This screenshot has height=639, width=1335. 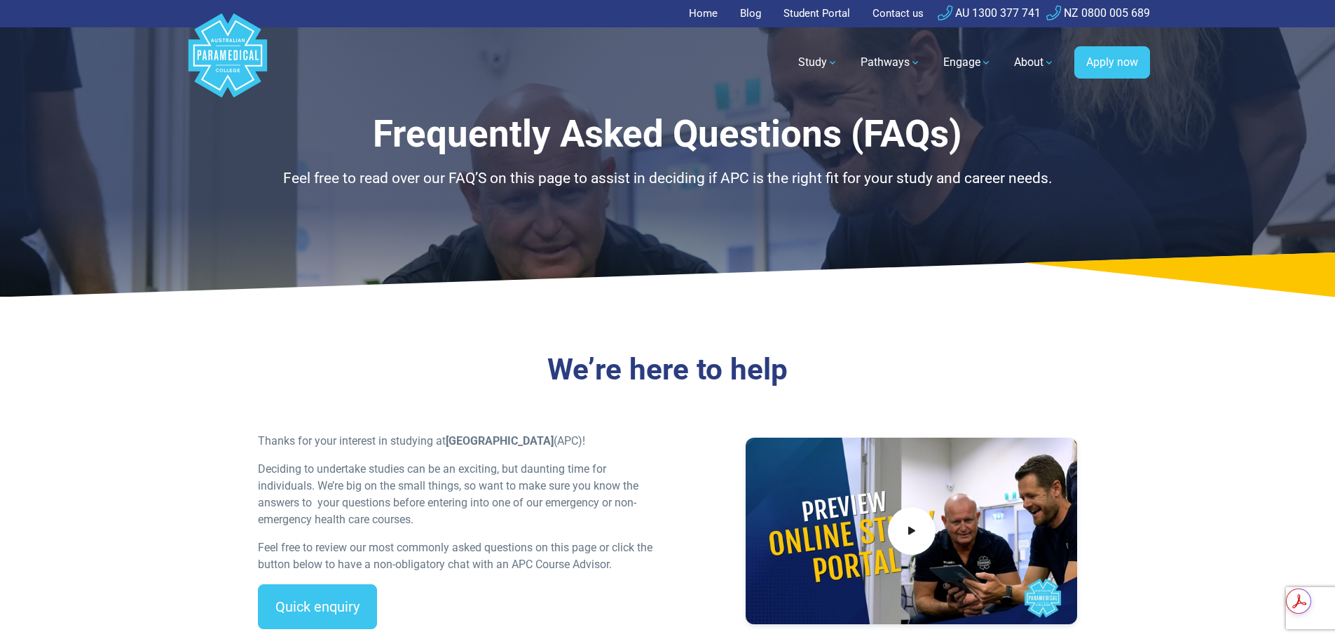 I want to click on span: Thanks for your interest in studying at (APC)!, so click(x=421, y=440).